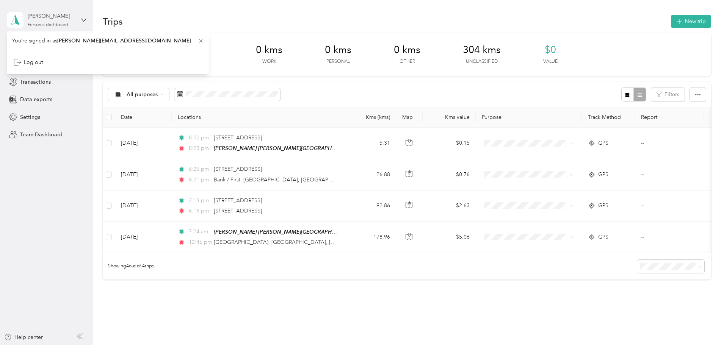 The height and width of the screenshot is (345, 724). Describe the element at coordinates (550, 50) in the screenshot. I see `span: $0` at that location.